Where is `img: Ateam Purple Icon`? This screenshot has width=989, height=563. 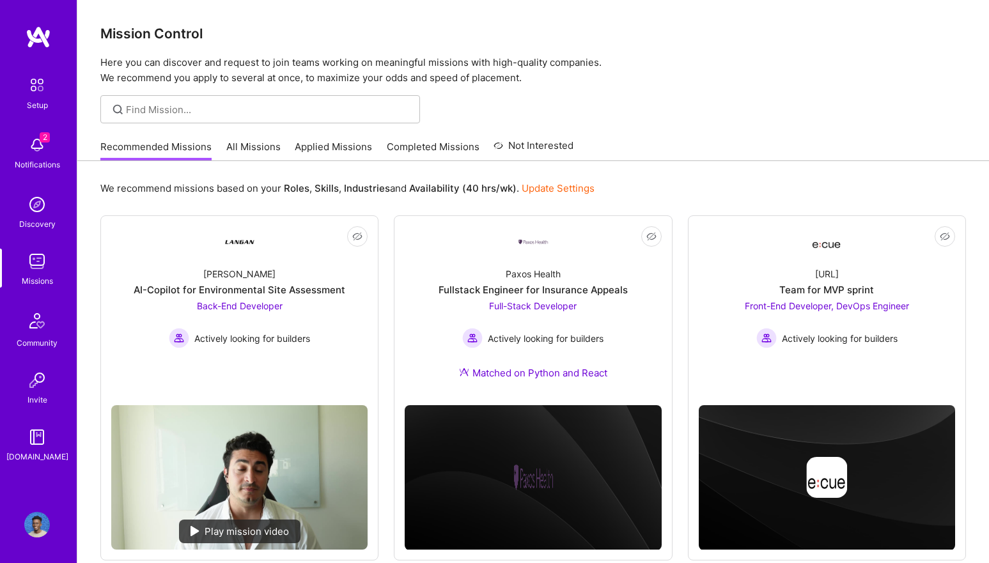 img: Ateam Purple Icon is located at coordinates (464, 372).